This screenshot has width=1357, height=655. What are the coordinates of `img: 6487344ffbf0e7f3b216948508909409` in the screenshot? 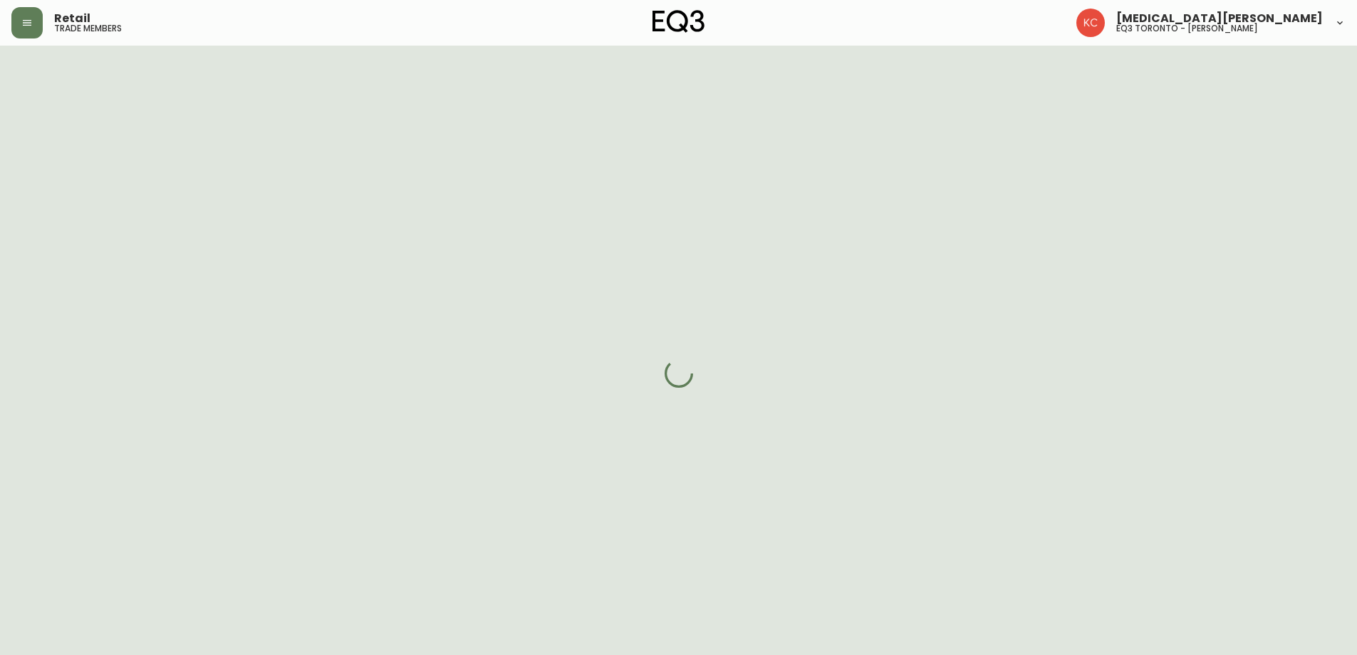 It's located at (1091, 23).